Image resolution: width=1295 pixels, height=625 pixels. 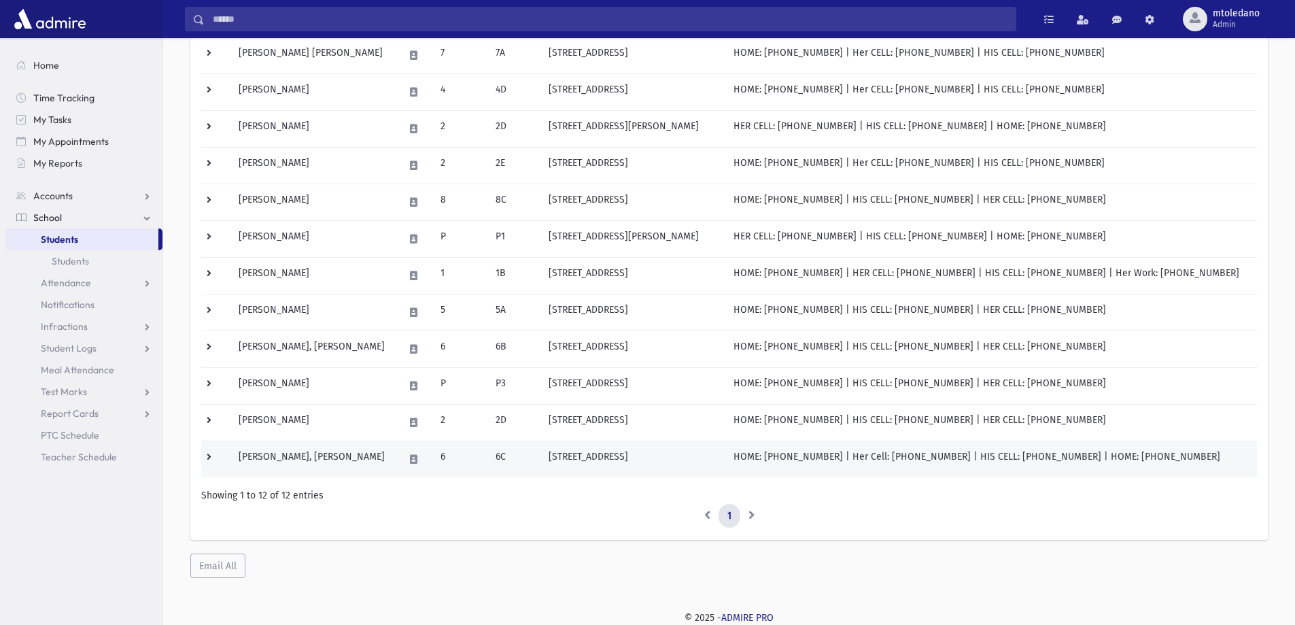 What do you see at coordinates (84, 163) in the screenshot?
I see `a: My Reports` at bounding box center [84, 163].